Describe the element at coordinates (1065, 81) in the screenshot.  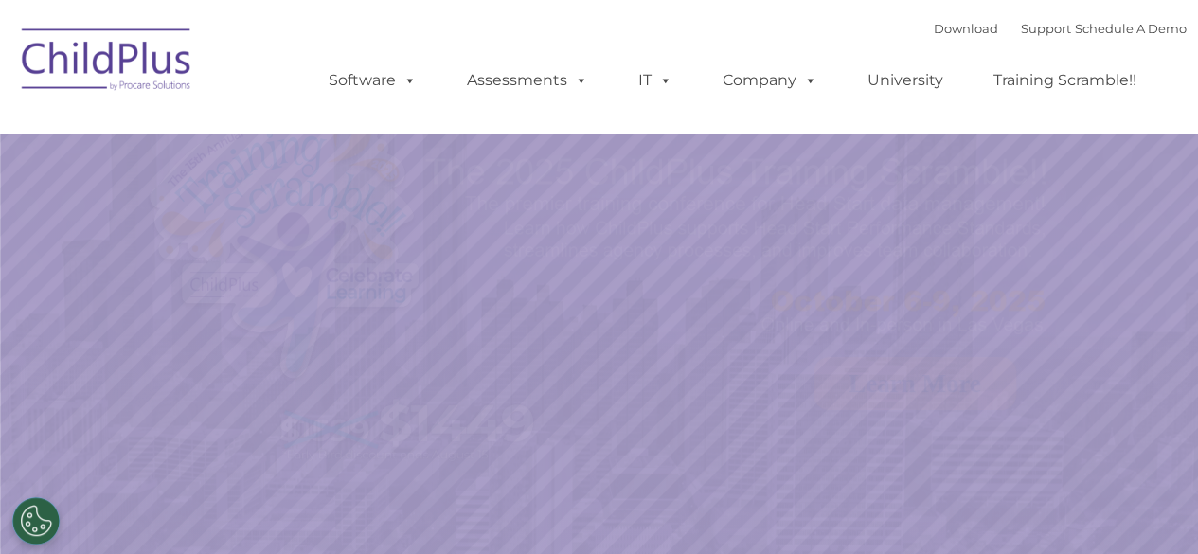
I see `a: Training Scramble!!` at that location.